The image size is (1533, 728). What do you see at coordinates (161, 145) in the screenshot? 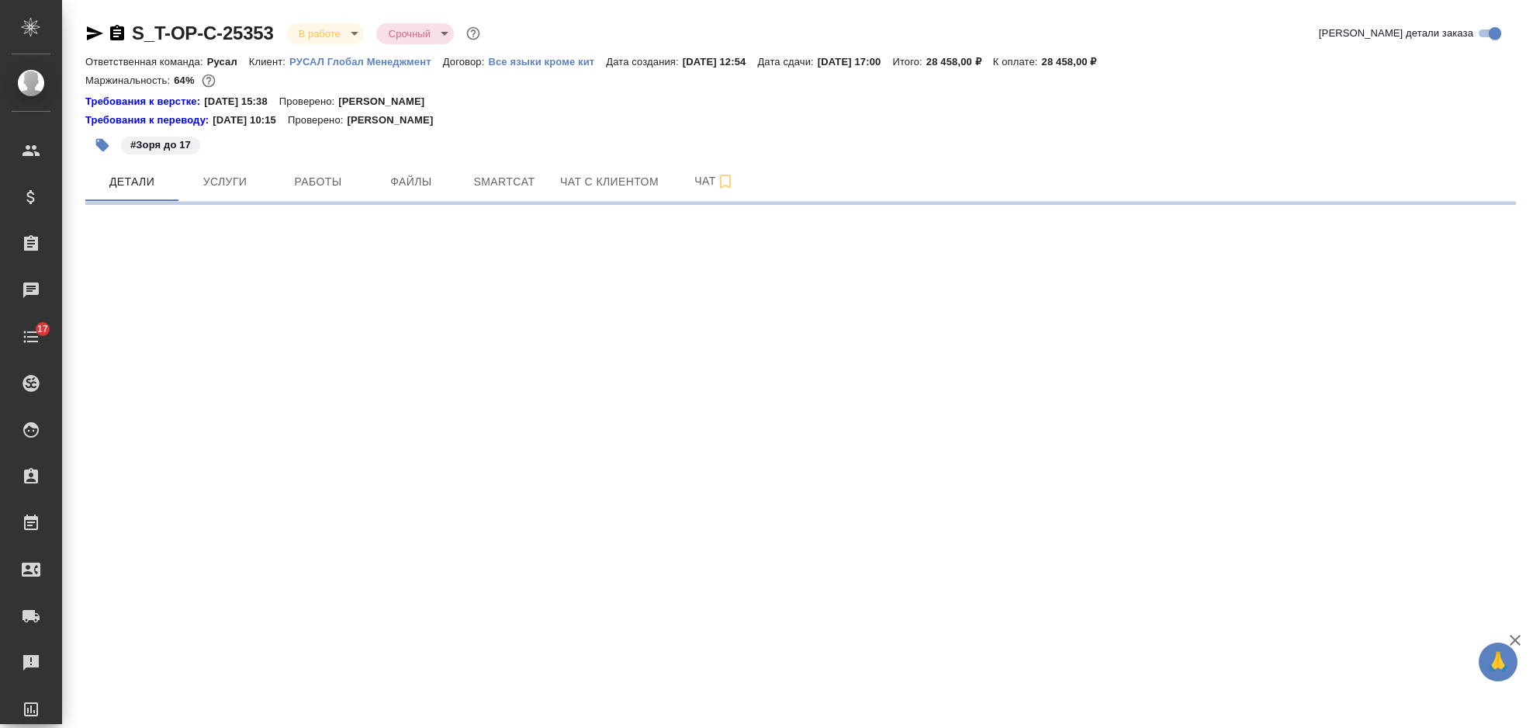
I see `p: #Зоря до 17` at bounding box center [161, 145].